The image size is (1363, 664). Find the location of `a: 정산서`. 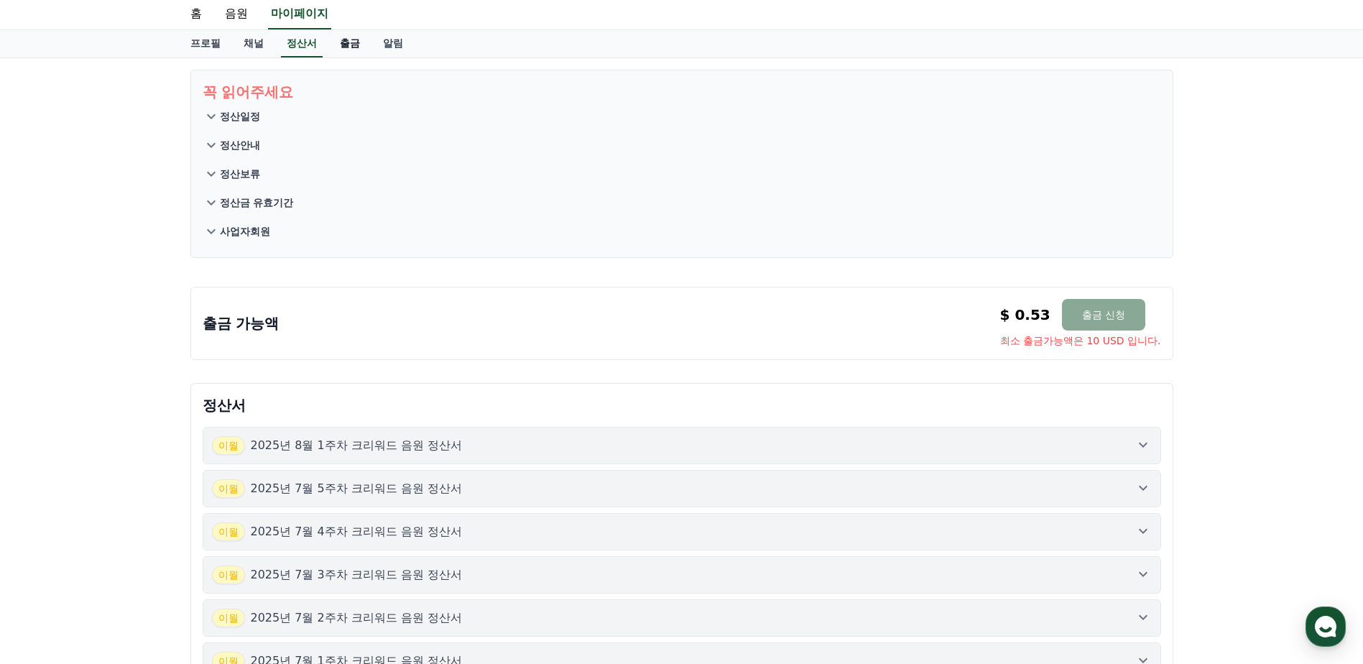

a: 정산서 is located at coordinates (302, 44).